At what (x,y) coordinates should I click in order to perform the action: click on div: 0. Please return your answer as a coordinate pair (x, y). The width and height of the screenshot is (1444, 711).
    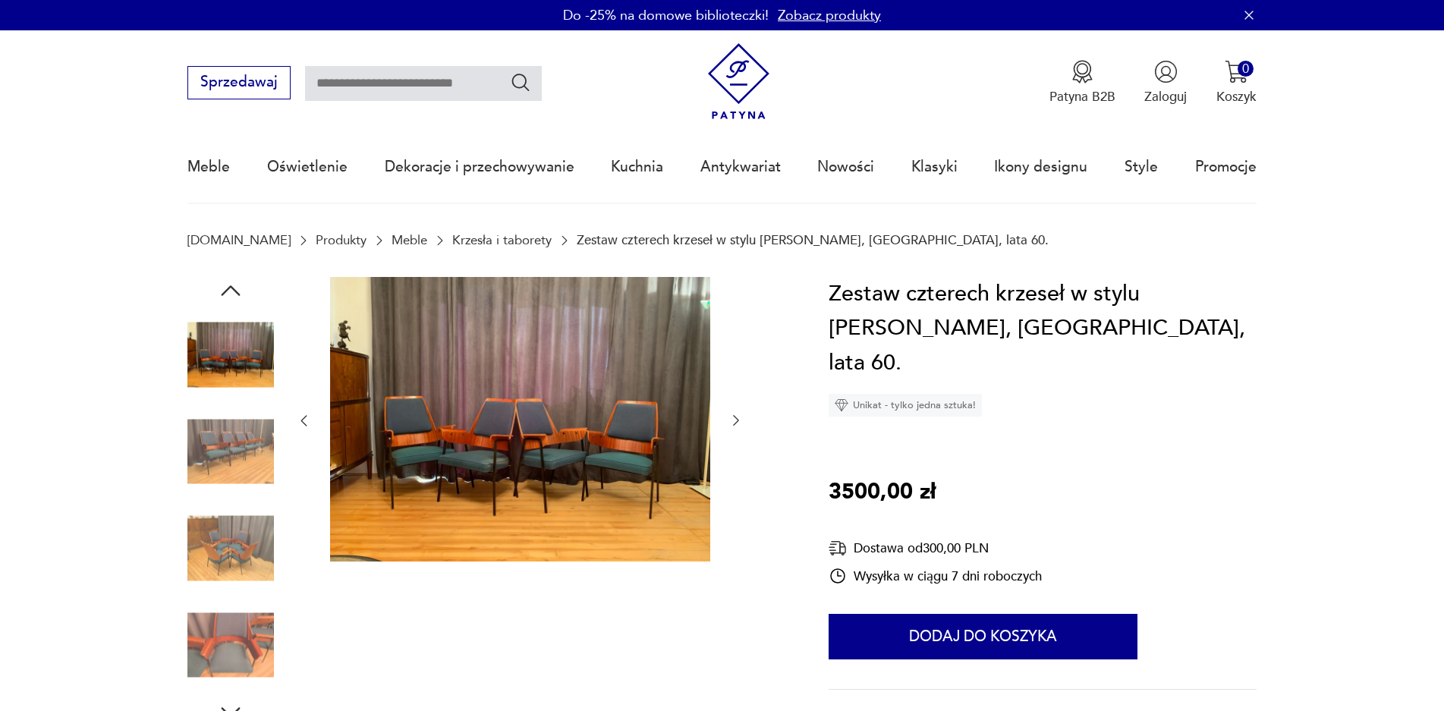
    Looking at the image, I should click on (1245, 68).